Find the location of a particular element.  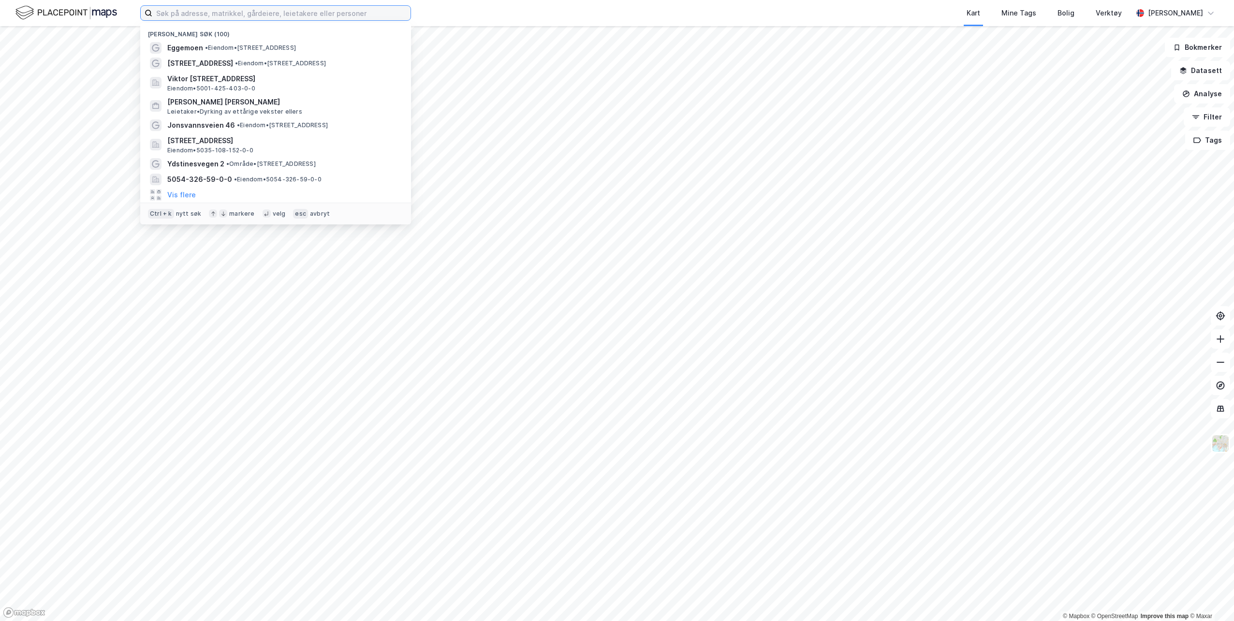

button: Filter is located at coordinates (1207, 117).